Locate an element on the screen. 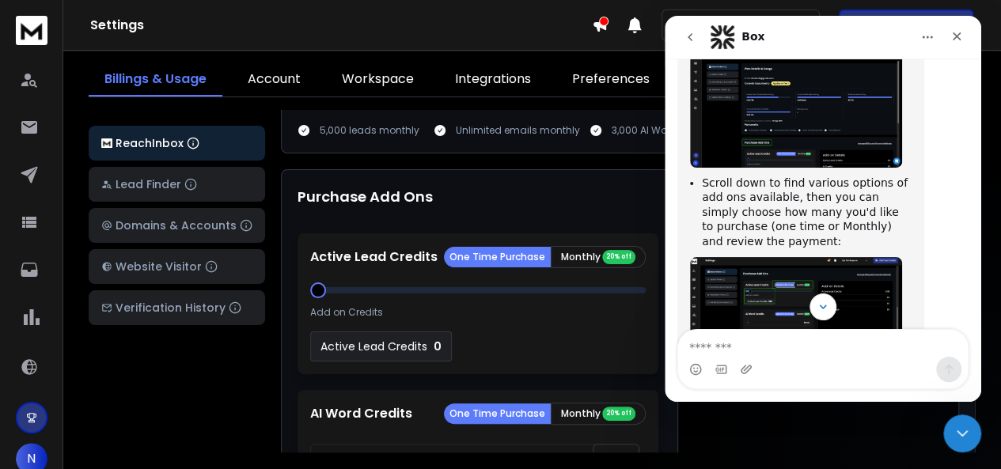  textarea: Message… is located at coordinates (158, 328).